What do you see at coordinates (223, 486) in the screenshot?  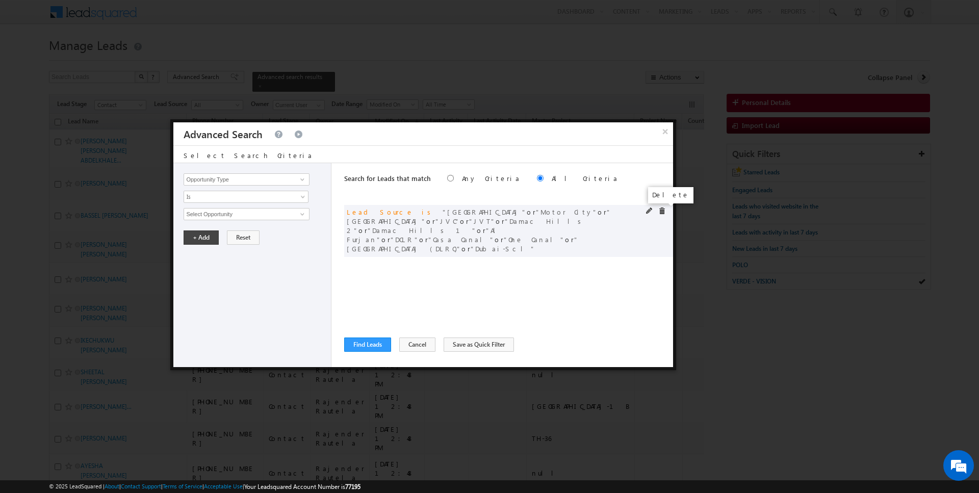 I see `a: Acceptable Use` at bounding box center [223, 486].